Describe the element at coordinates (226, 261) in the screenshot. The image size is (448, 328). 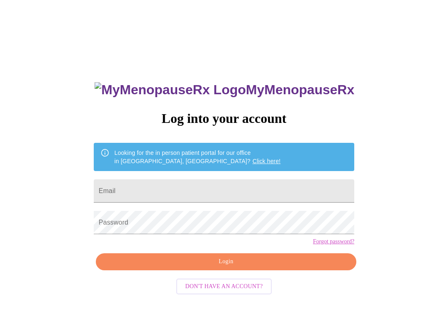
I see `button: Login` at that location.